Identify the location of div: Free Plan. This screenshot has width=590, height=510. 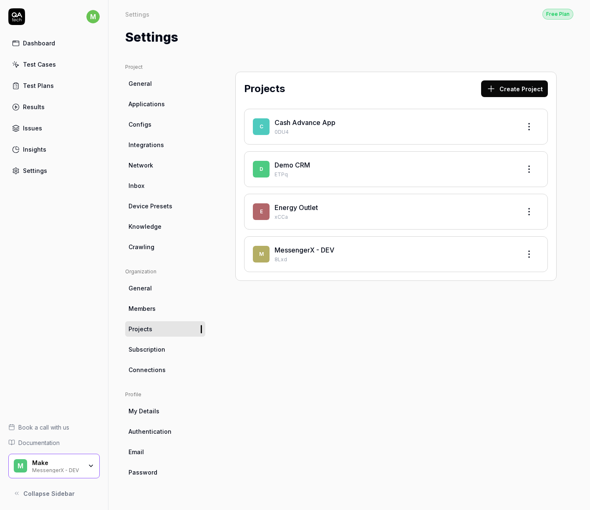
(558, 14).